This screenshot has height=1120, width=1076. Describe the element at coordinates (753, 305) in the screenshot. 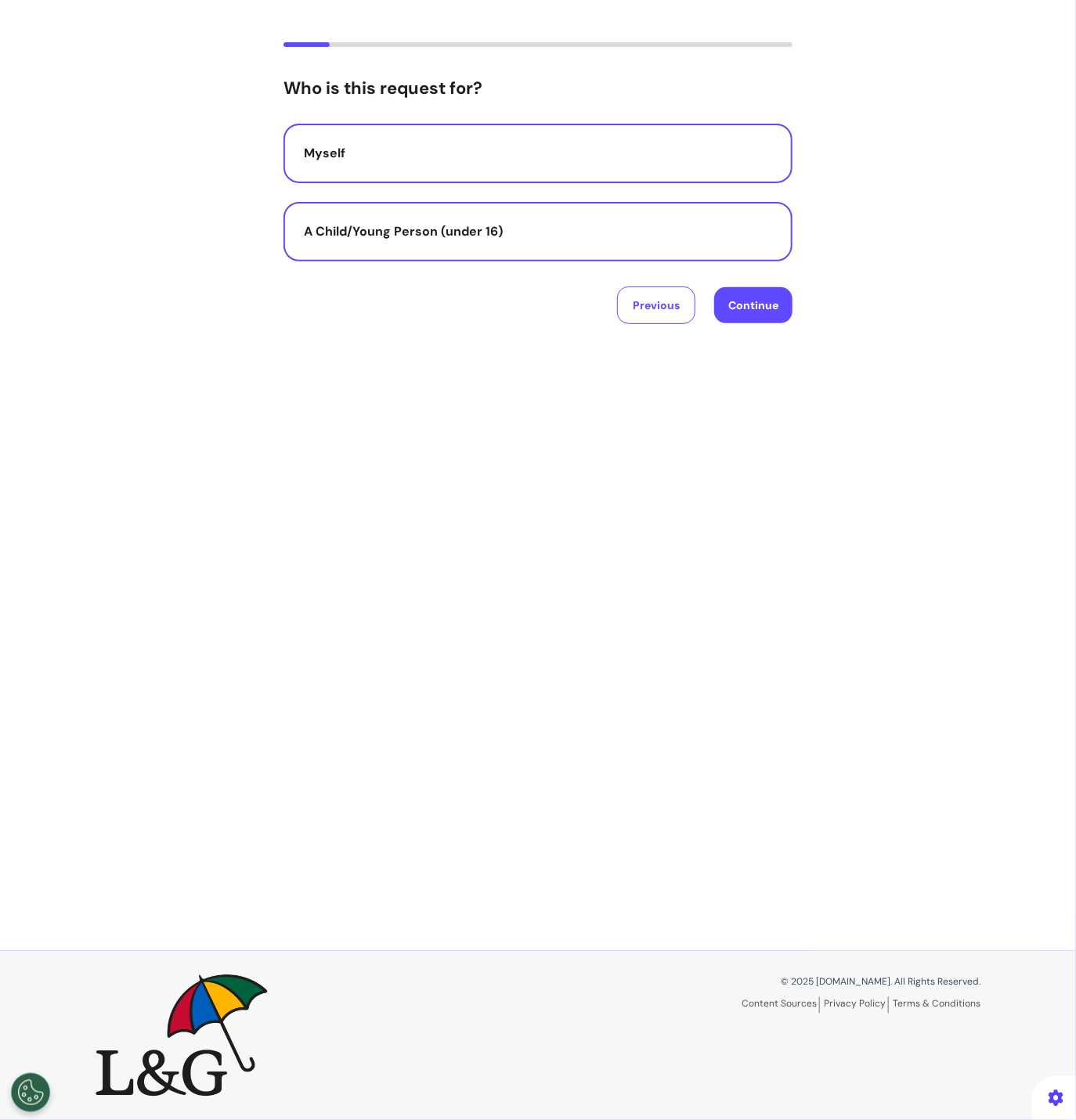

I see `button: Continue` at that location.